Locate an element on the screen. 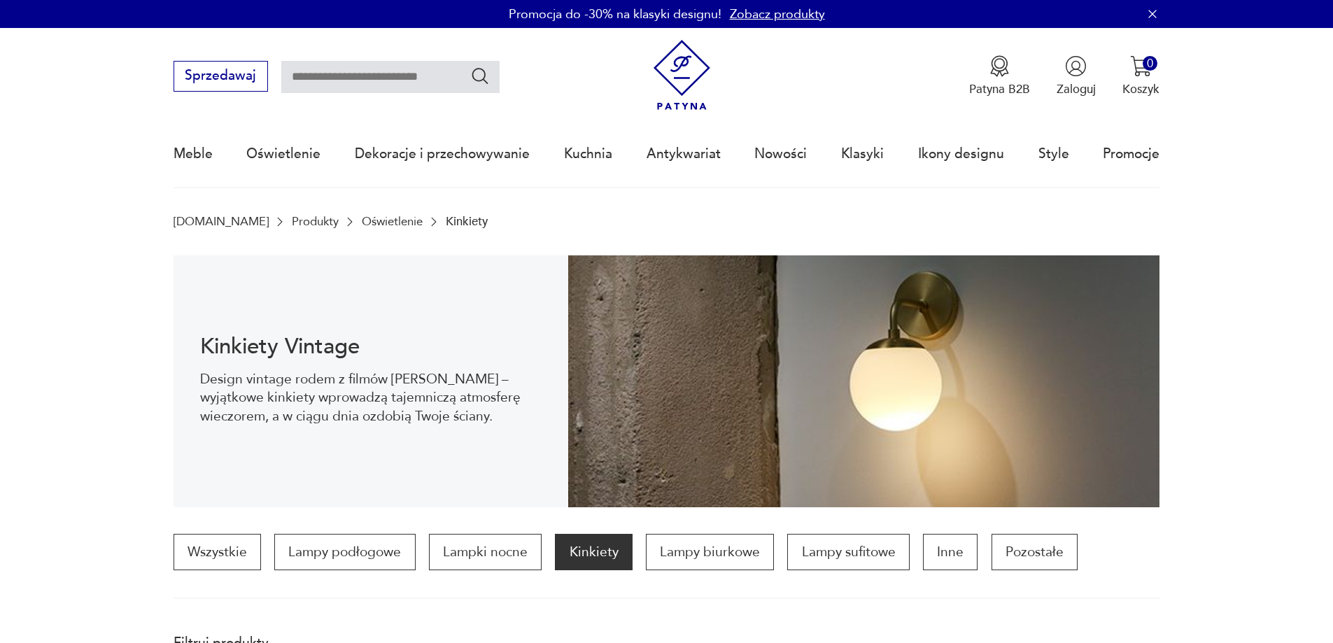 The image size is (1333, 643). a: Nowości is located at coordinates (780, 154).